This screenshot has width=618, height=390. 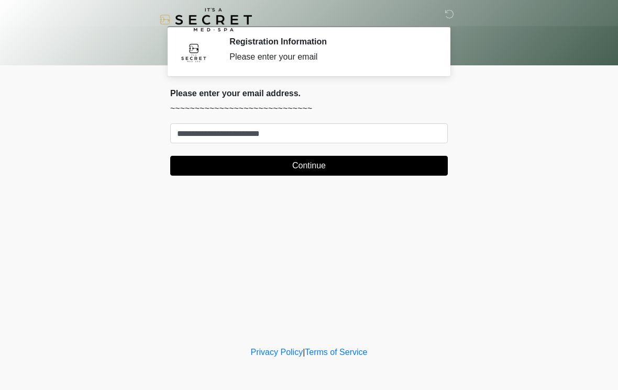 I want to click on h2: Please enter your email address., so click(x=309, y=93).